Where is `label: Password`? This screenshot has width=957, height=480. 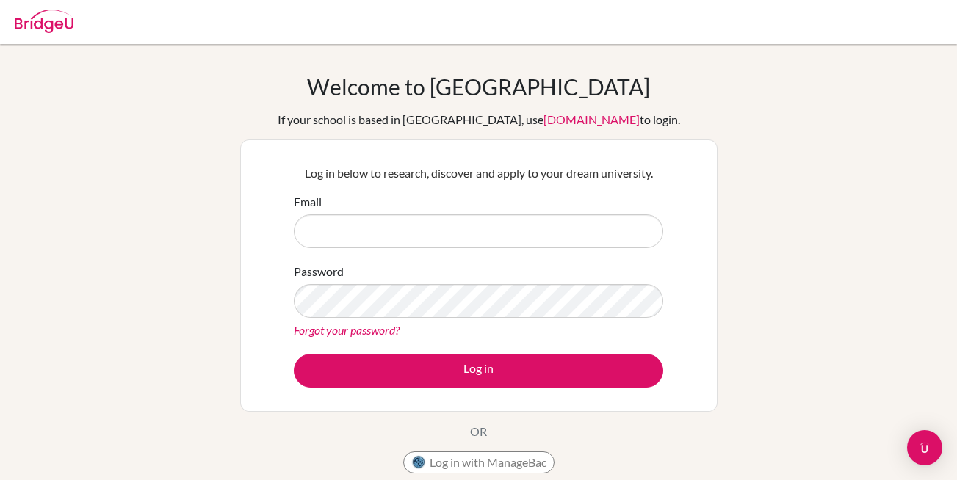
label: Password is located at coordinates (319, 272).